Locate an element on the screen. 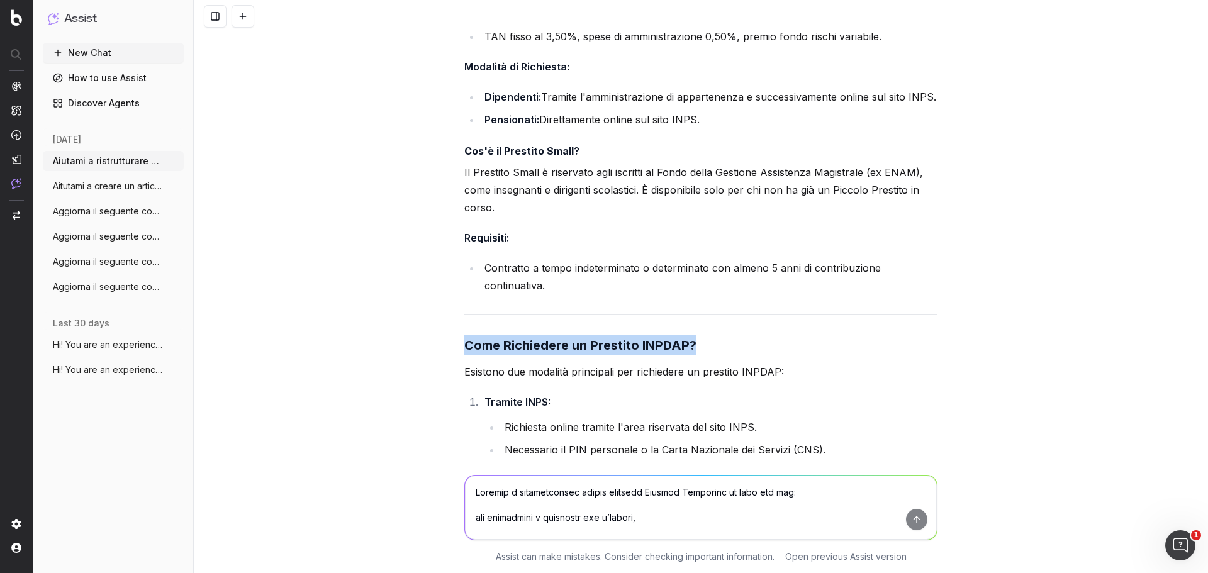 The image size is (1208, 573). li: Necessario il PIN personale o la Carta Nazionale dei Servizi (CNS). is located at coordinates (719, 450).